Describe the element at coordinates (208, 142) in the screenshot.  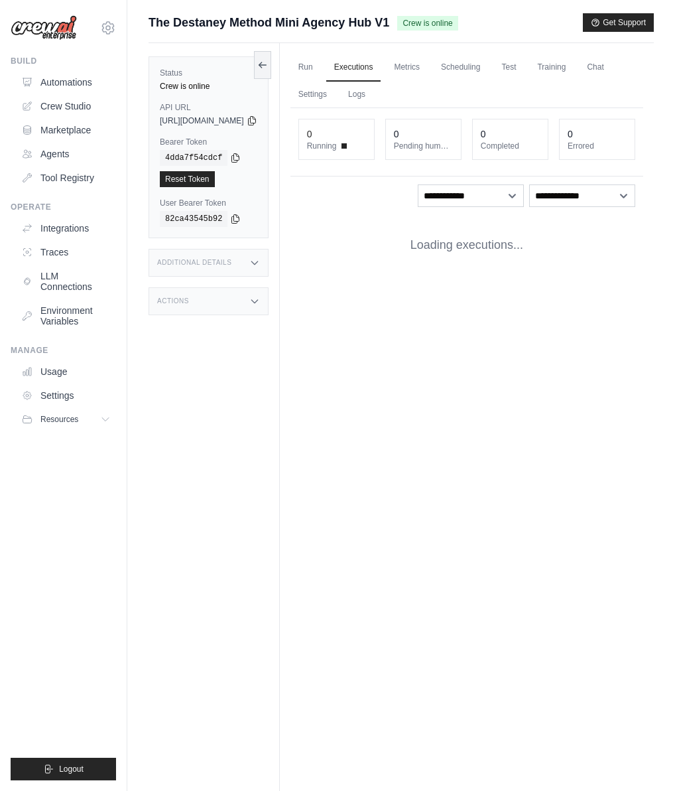
I see `label: Bearer Token` at that location.